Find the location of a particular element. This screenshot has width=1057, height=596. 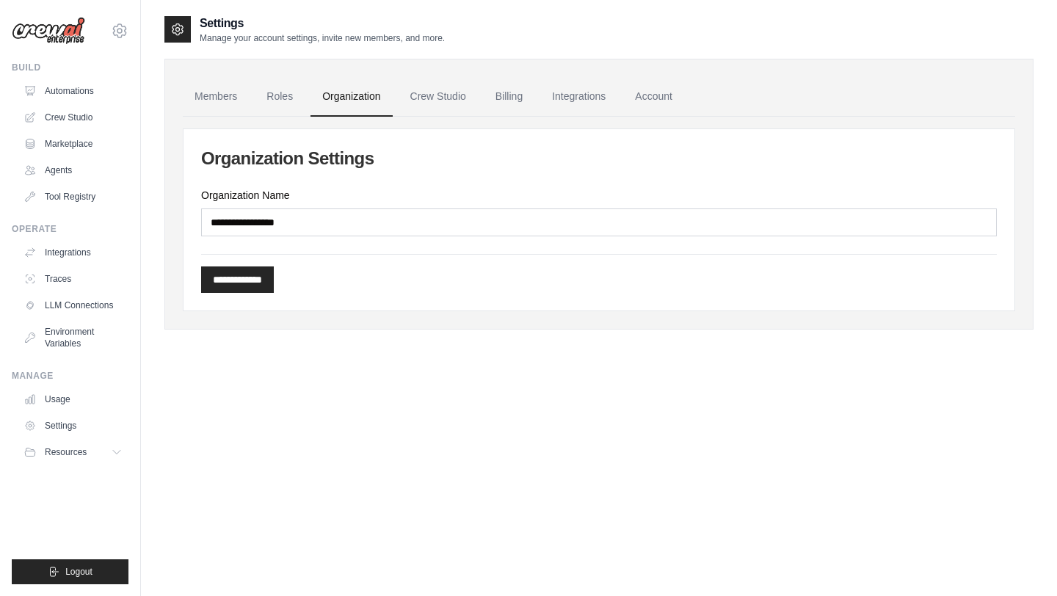

button: Resources is located at coordinates (73, 452).